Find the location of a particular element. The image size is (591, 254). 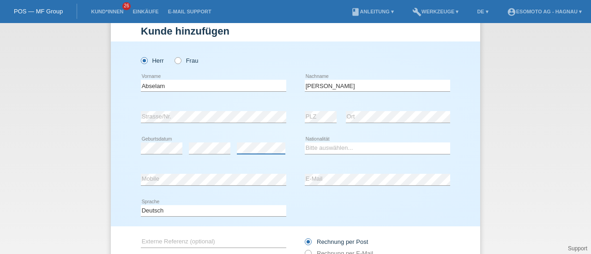

a: E-Mail Support is located at coordinates (190, 12).